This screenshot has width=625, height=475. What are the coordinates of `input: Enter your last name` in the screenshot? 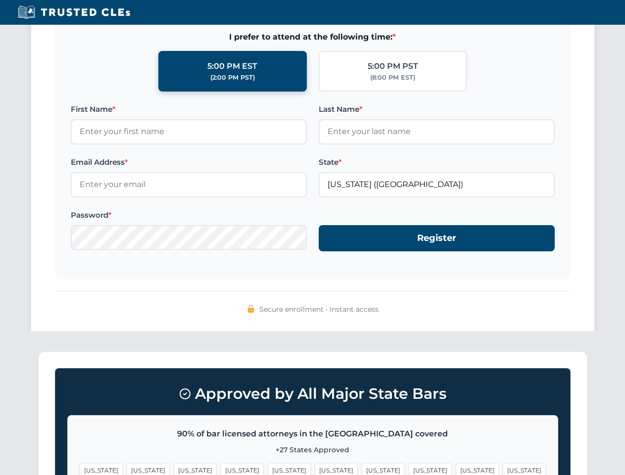 It's located at (436, 132).